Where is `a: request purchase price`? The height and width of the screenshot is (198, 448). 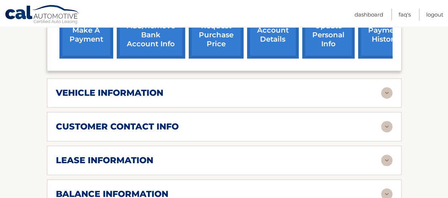
a: request purchase price is located at coordinates (216, 35).